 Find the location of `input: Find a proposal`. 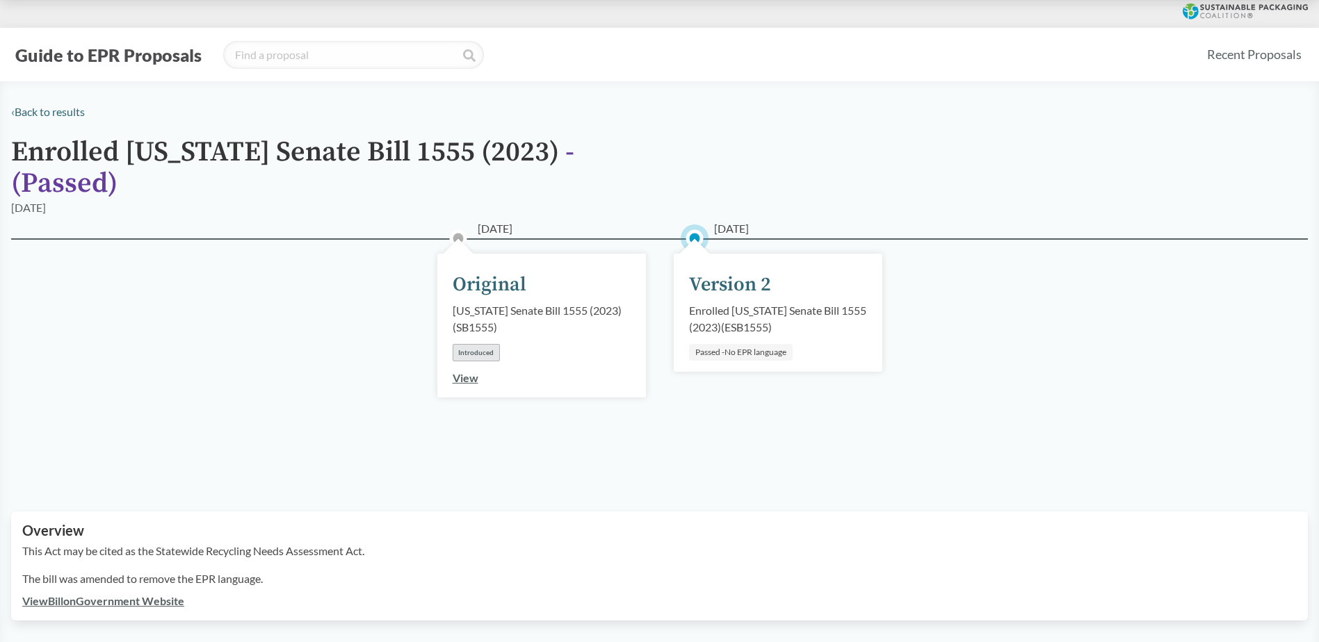

input: Find a proposal is located at coordinates (353, 55).